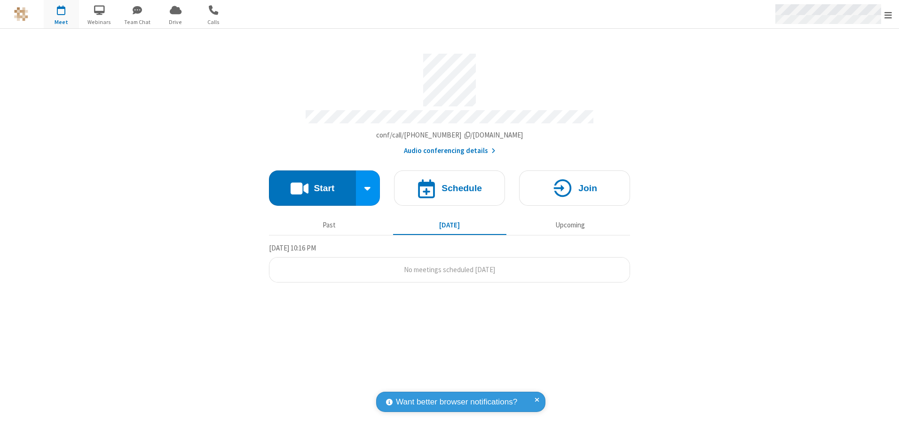 The width and height of the screenshot is (899, 428). I want to click on div: Start conference options, so click(368, 188).